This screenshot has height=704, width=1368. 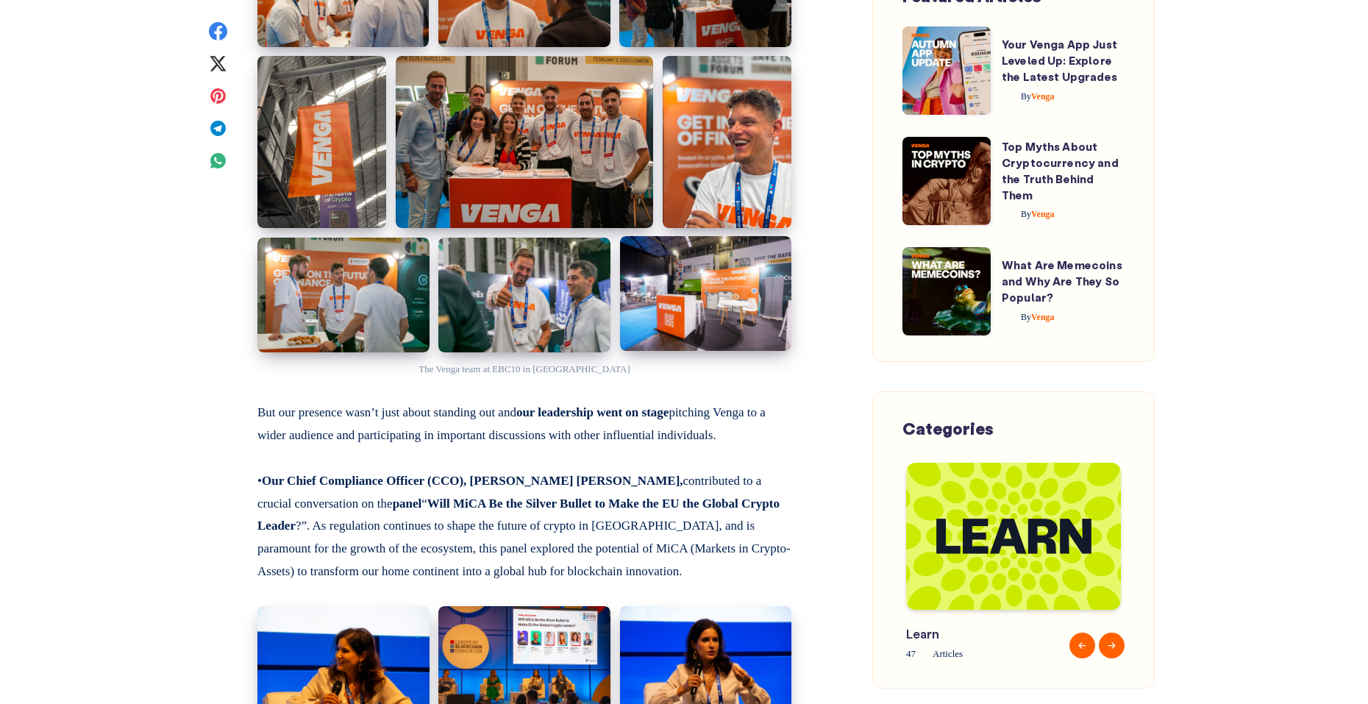 What do you see at coordinates (1014, 536) in the screenshot?
I see `img: Blog-Tag-Cover---Learn.png` at bounding box center [1014, 536].